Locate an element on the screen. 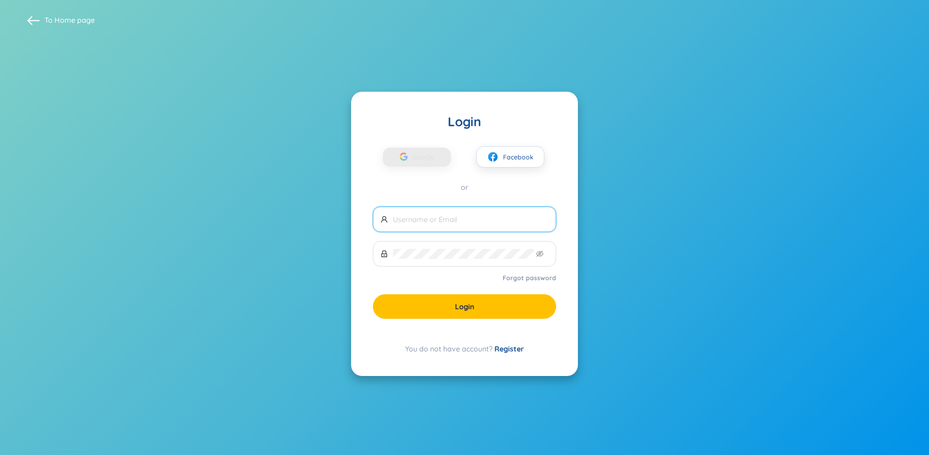 The width and height of the screenshot is (929, 455). span: eye-invisible is located at coordinates (540, 254).